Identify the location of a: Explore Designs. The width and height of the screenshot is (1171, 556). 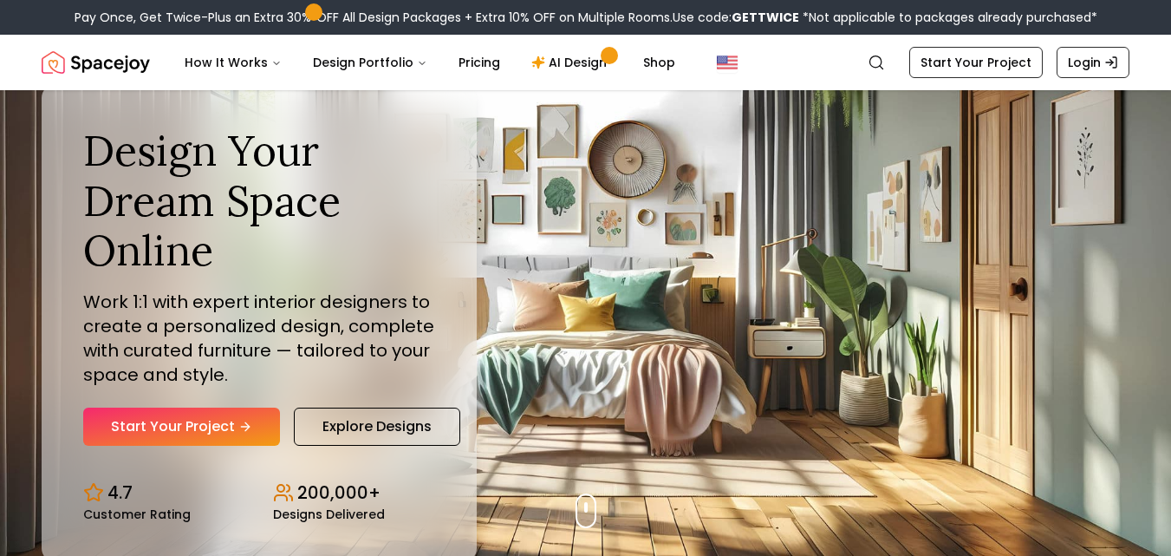
(377, 427).